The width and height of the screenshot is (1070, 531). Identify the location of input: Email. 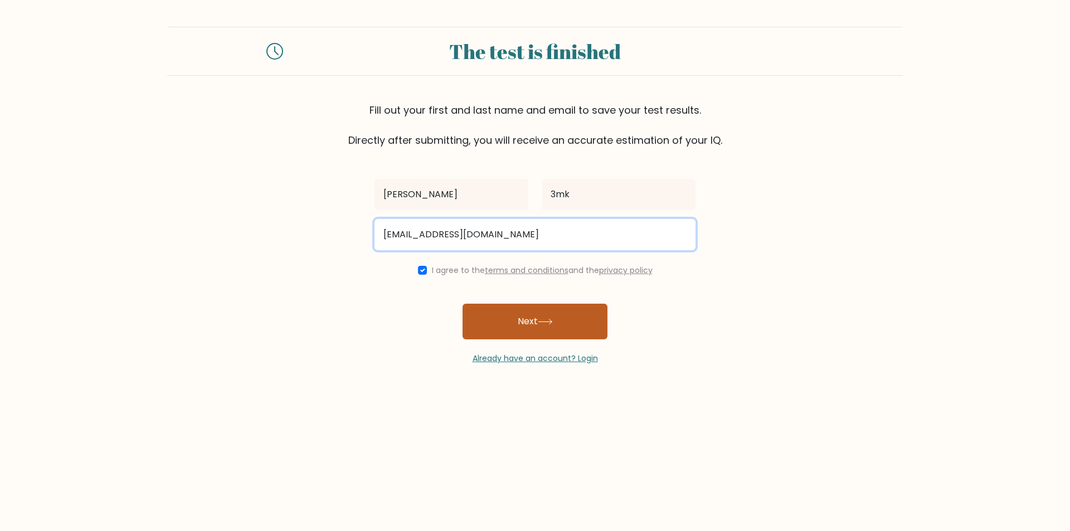
(535, 235).